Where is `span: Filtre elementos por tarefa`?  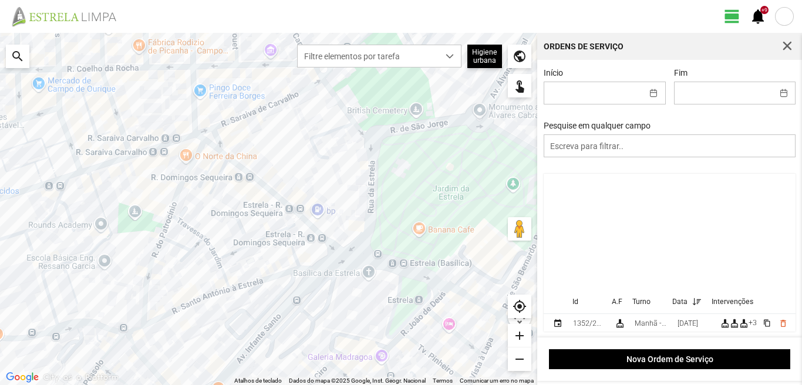 span: Filtre elementos por tarefa is located at coordinates (368, 56).